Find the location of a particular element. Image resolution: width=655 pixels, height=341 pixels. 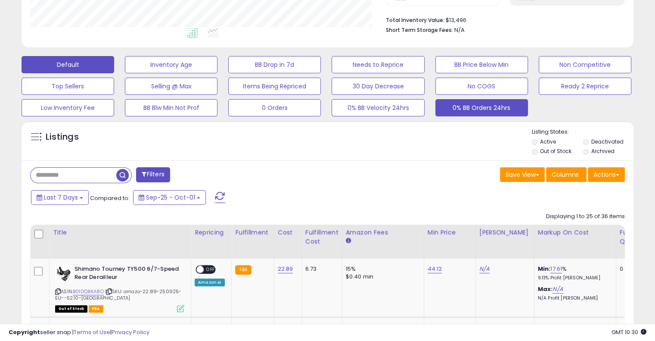

span: 2025-10-9 10:30 GMT is located at coordinates (629, 332).